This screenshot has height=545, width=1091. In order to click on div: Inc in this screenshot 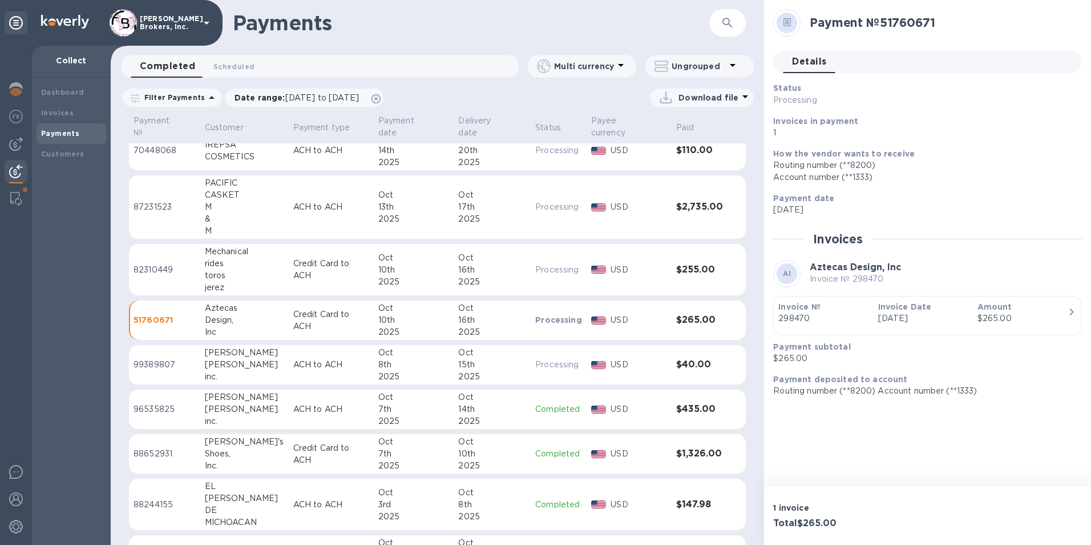, I will do `click(244, 332)`.